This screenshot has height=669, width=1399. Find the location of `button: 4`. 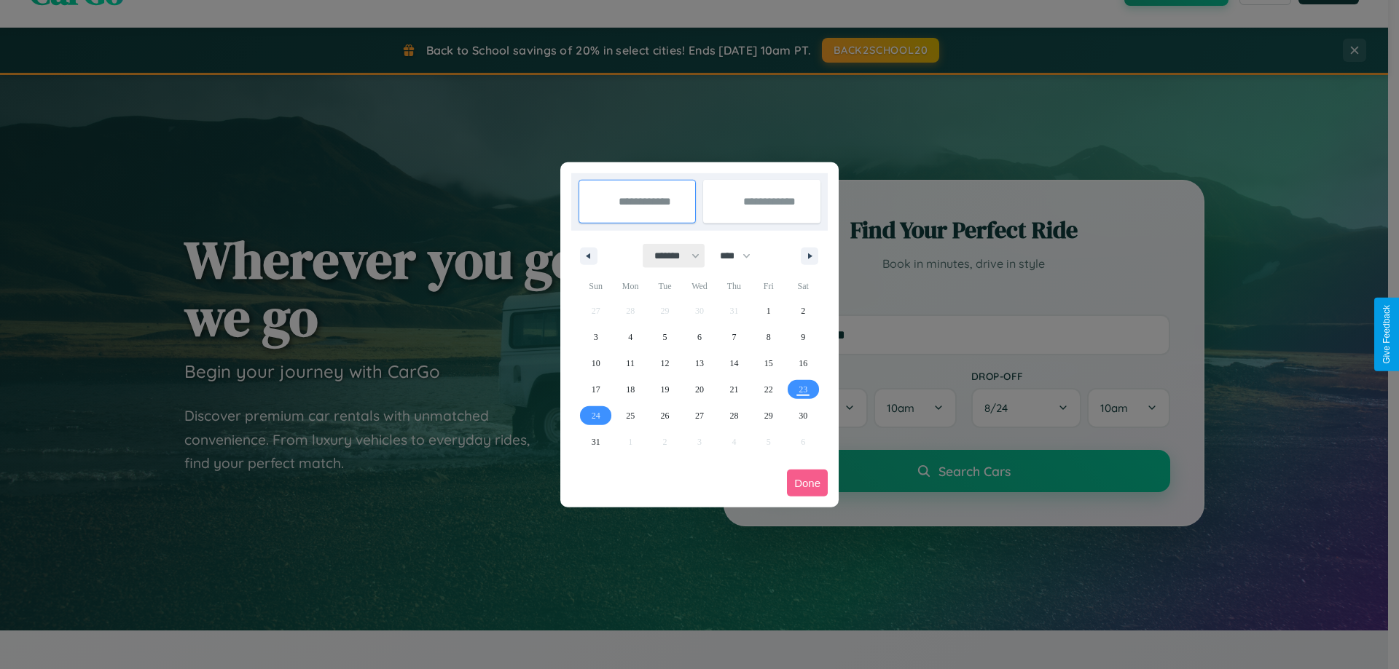

button: 4 is located at coordinates (629, 337).